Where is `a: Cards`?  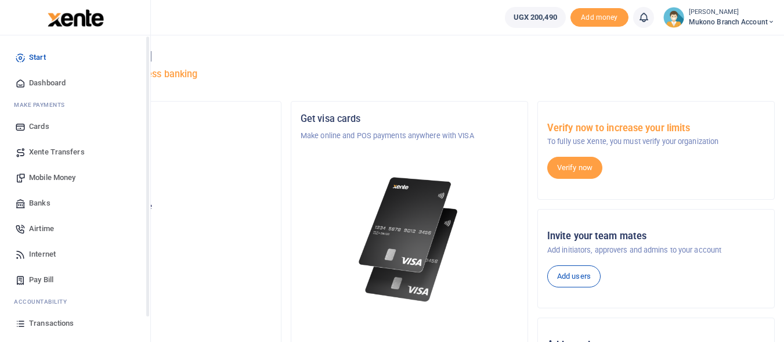 a: Cards is located at coordinates (75, 127).